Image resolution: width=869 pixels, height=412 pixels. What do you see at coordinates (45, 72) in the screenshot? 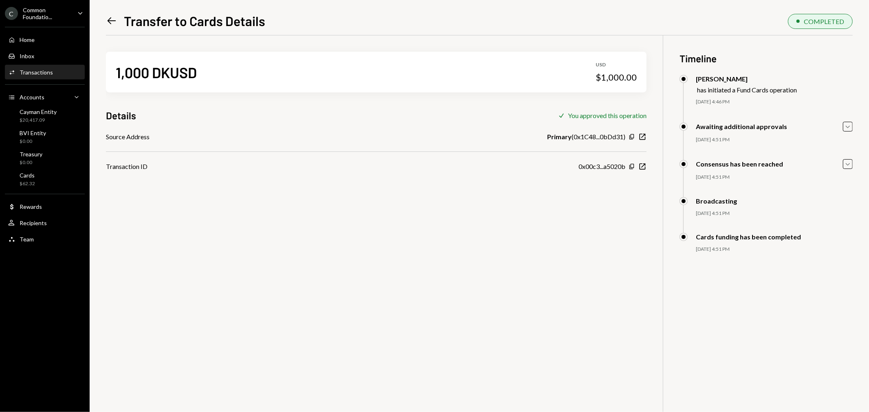
I see `a: Transactions` at bounding box center [45, 72].